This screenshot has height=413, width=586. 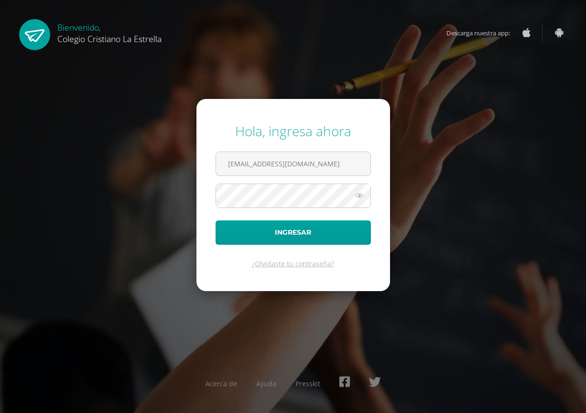 What do you see at coordinates (109, 39) in the screenshot?
I see `span: Colegio Cristiano La Estrella` at bounding box center [109, 39].